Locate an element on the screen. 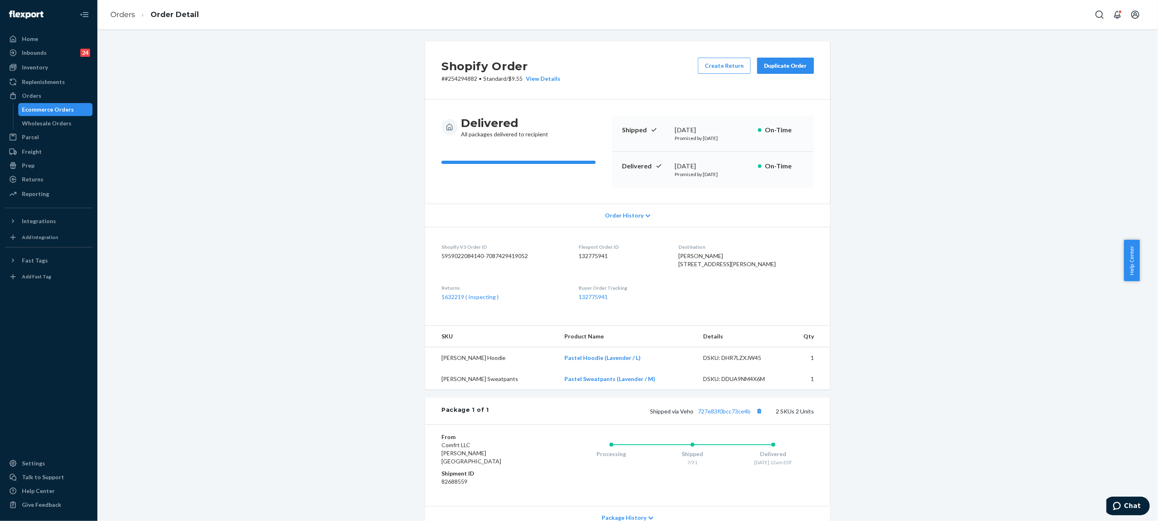 This screenshot has width=1158, height=521. dt: From is located at coordinates (490, 437).